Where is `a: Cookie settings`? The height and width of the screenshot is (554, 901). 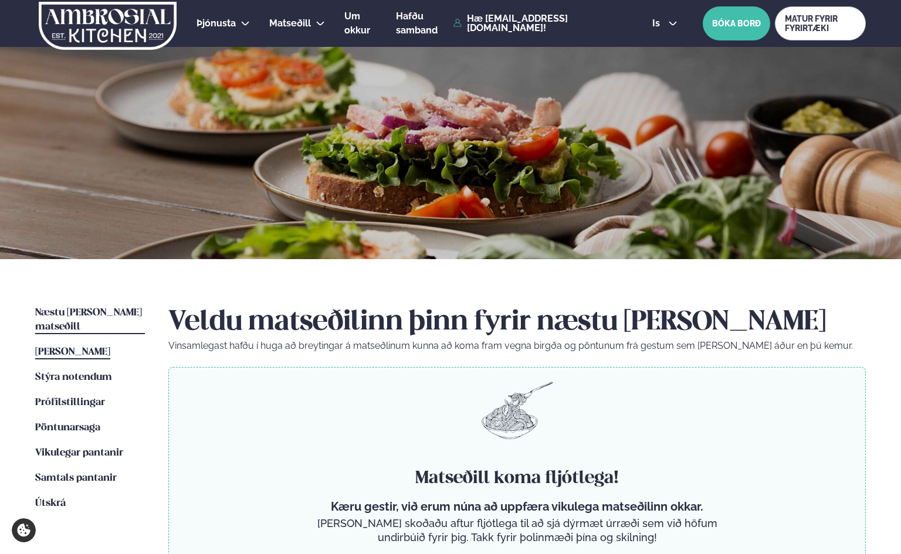
a: Cookie settings is located at coordinates (23, 530).